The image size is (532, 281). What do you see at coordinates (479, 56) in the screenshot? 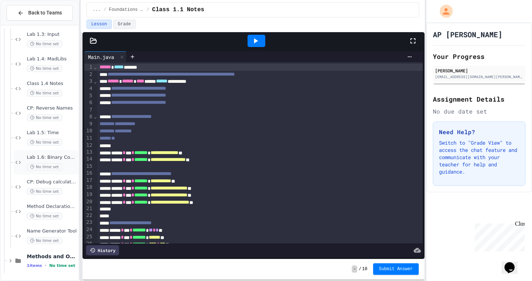
I see `h2: Your Progress` at bounding box center [479, 56].